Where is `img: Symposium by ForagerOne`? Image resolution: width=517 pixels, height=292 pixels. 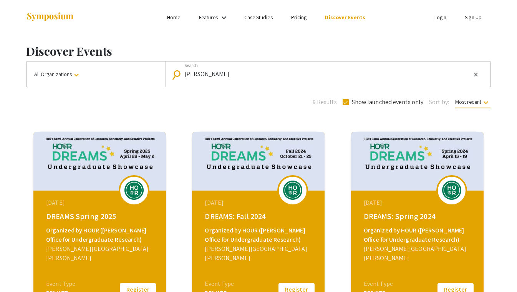
img: Symposium by ForagerOne is located at coordinates (50, 17).